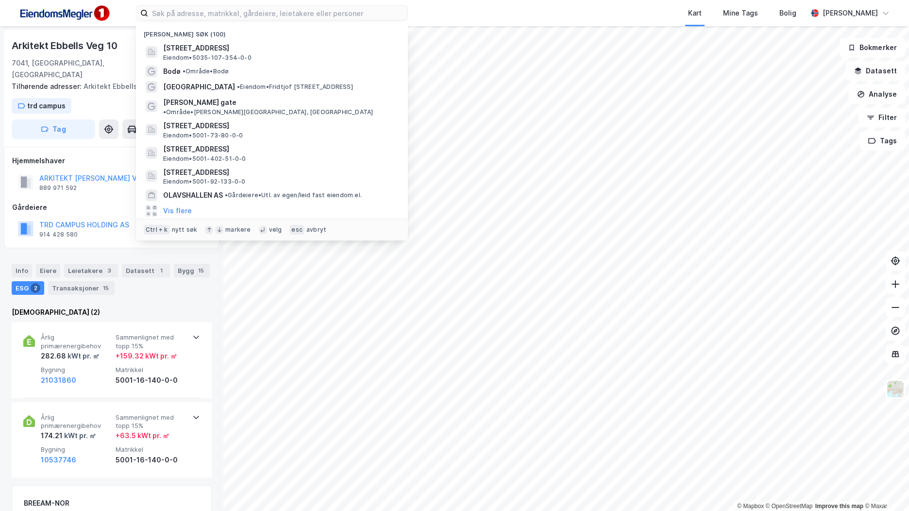  What do you see at coordinates (70, 356) in the screenshot?
I see `div: 282.68` at bounding box center [70, 356].